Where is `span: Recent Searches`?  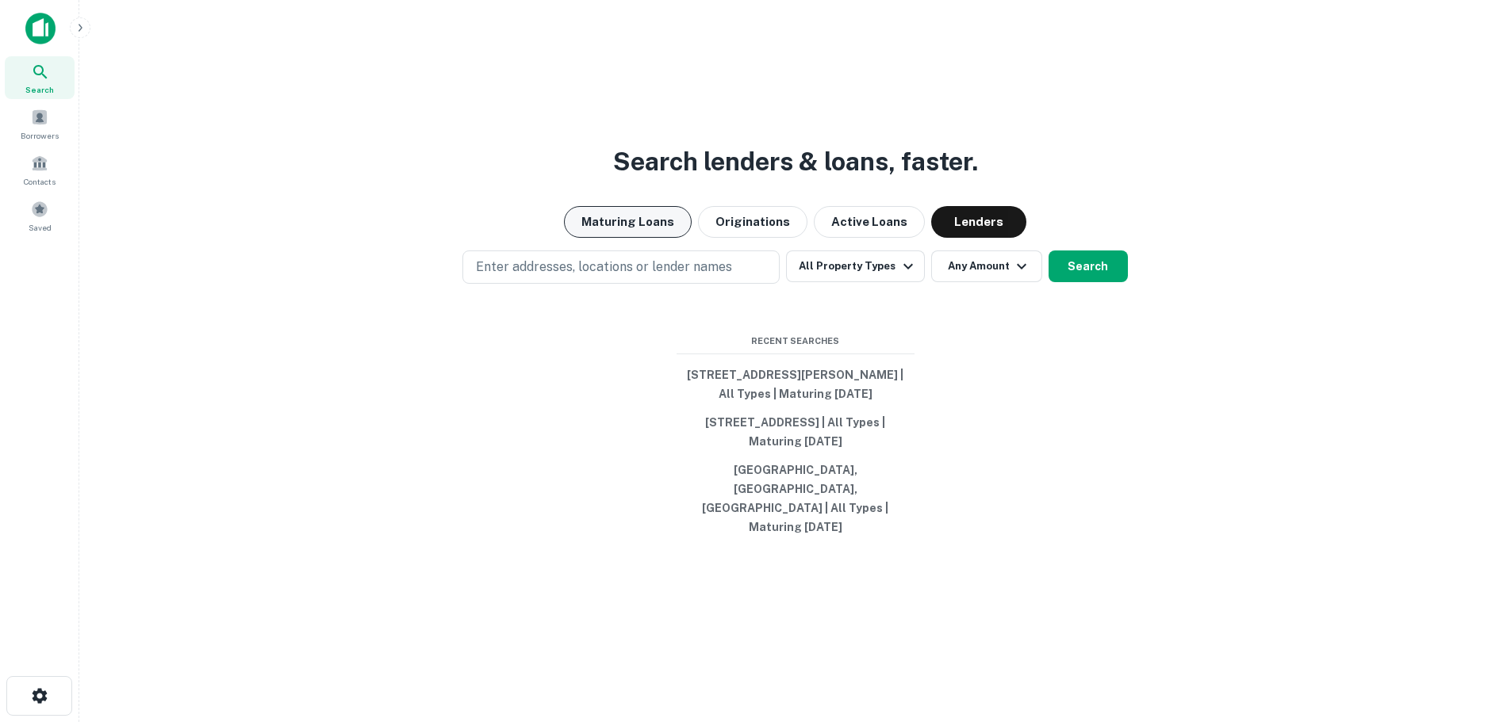
span: Recent Searches is located at coordinates (795, 341).